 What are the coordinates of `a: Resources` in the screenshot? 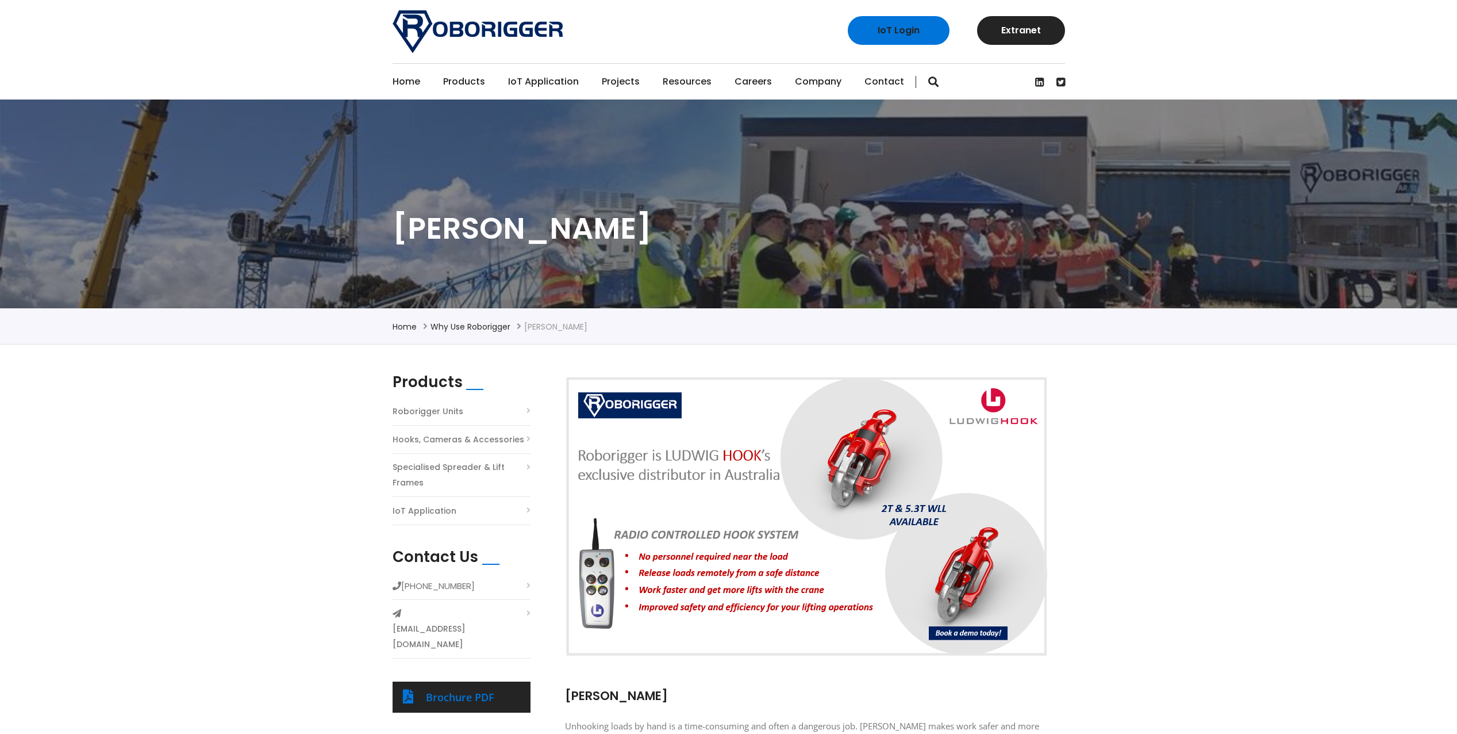 It's located at (687, 82).